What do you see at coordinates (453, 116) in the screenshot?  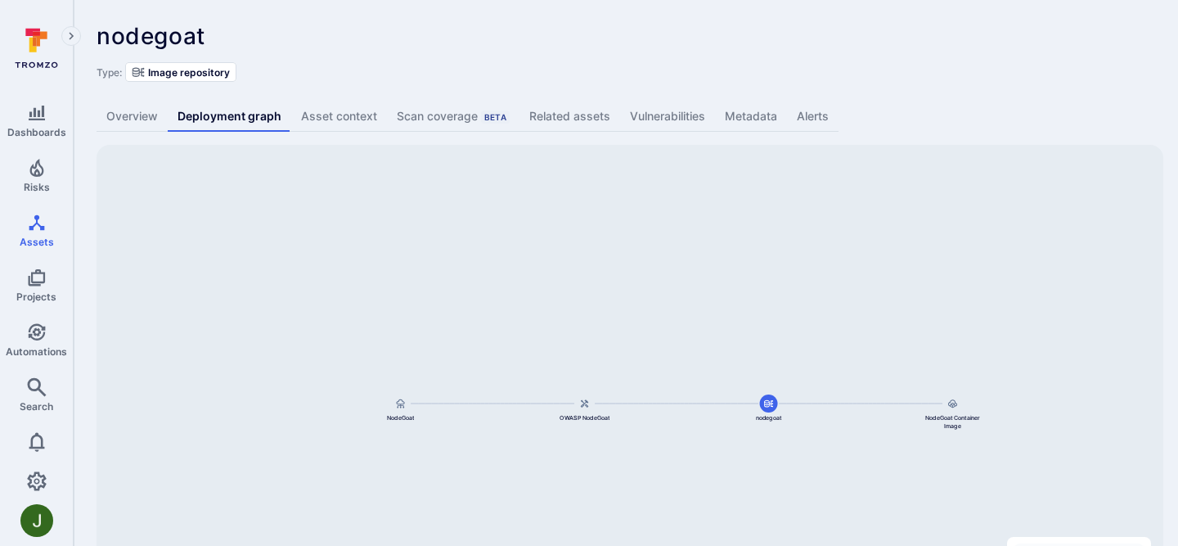 I see `div: Scan coverage` at bounding box center [453, 116].